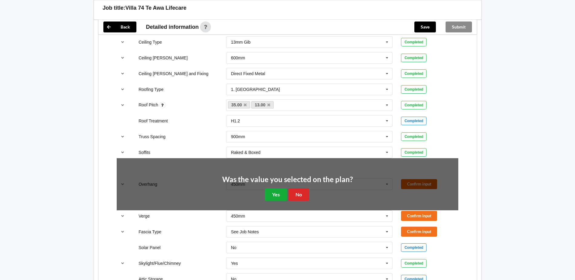  What do you see at coordinates (144, 216) in the screenshot?
I see `label: Verge` at bounding box center [144, 216].